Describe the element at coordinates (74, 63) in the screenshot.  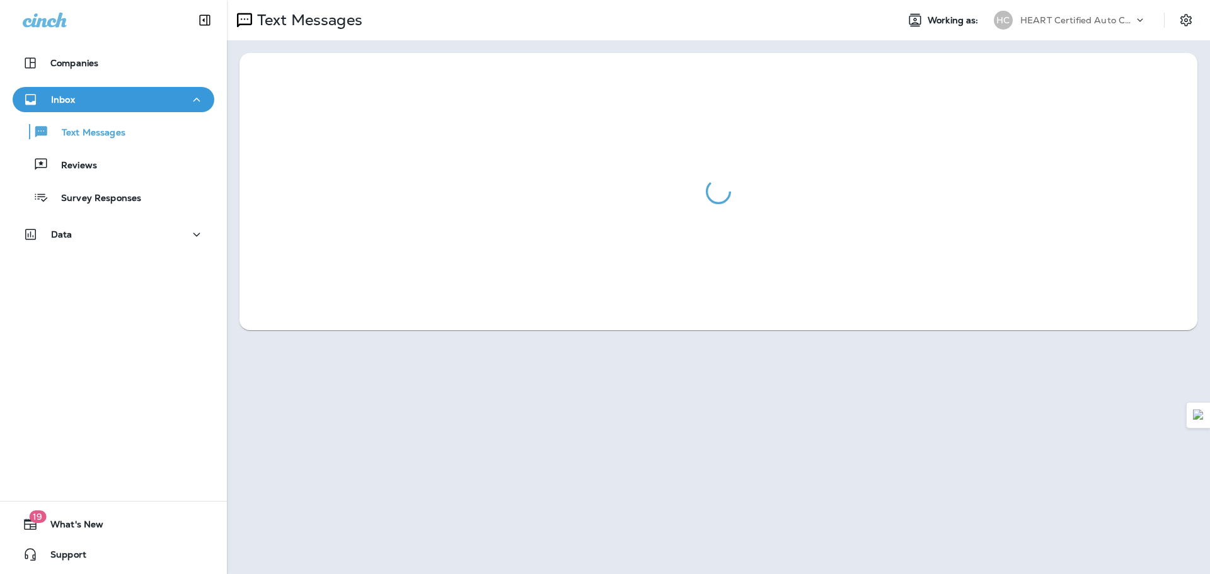
I see `p: Companies` at that location.